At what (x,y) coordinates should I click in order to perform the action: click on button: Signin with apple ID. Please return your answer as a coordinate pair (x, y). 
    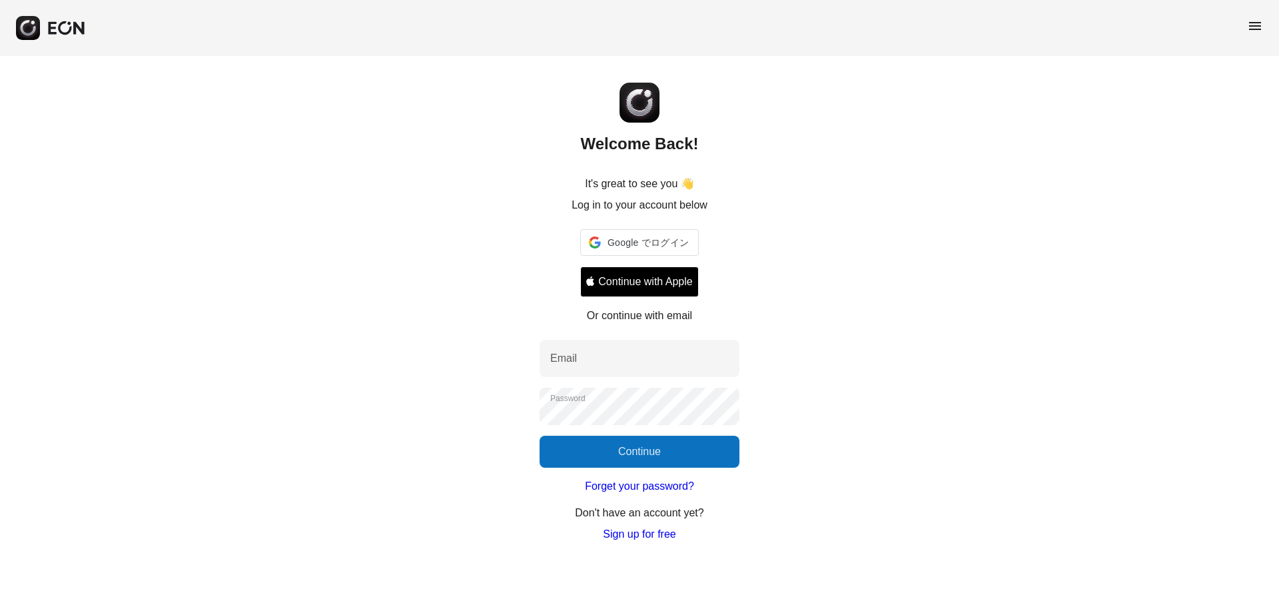
    Looking at the image, I should click on (639, 282).